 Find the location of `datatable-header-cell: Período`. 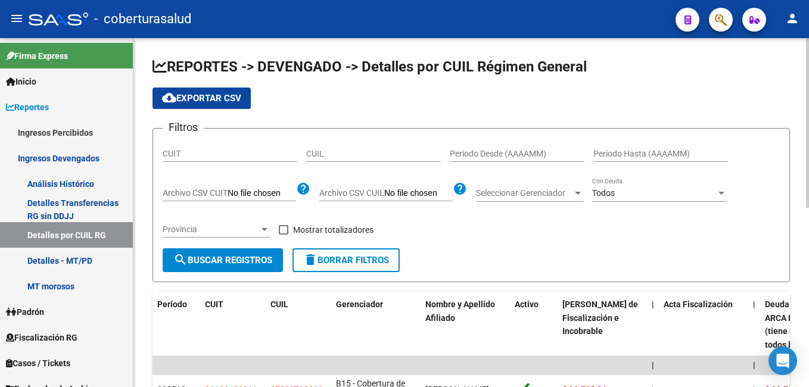

datatable-header-cell: Período is located at coordinates (176, 325).